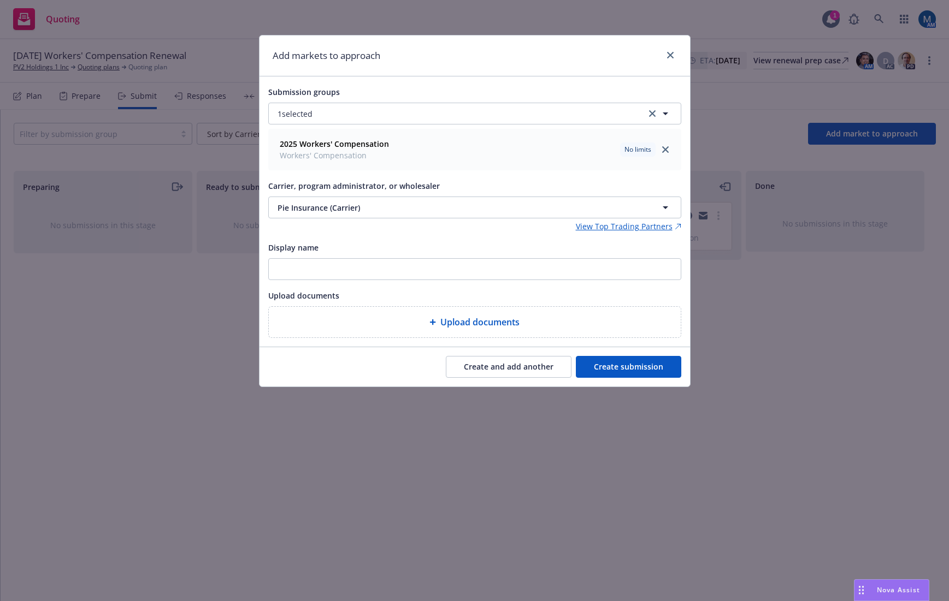  Describe the element at coordinates (449, 208) in the screenshot. I see `span: Pie Insurance (Carrier)` at that location.